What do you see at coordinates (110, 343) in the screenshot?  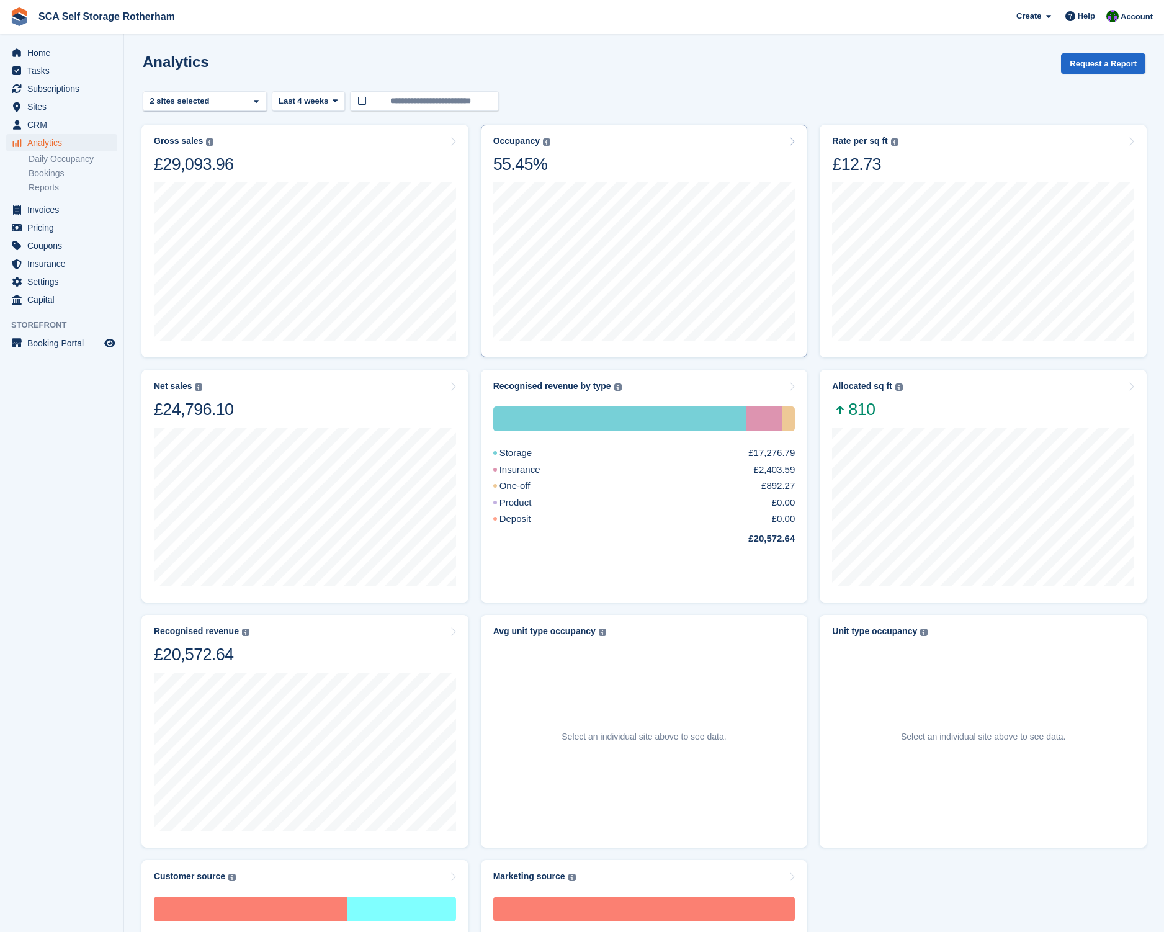 I see `a: Preview store` at bounding box center [110, 343].